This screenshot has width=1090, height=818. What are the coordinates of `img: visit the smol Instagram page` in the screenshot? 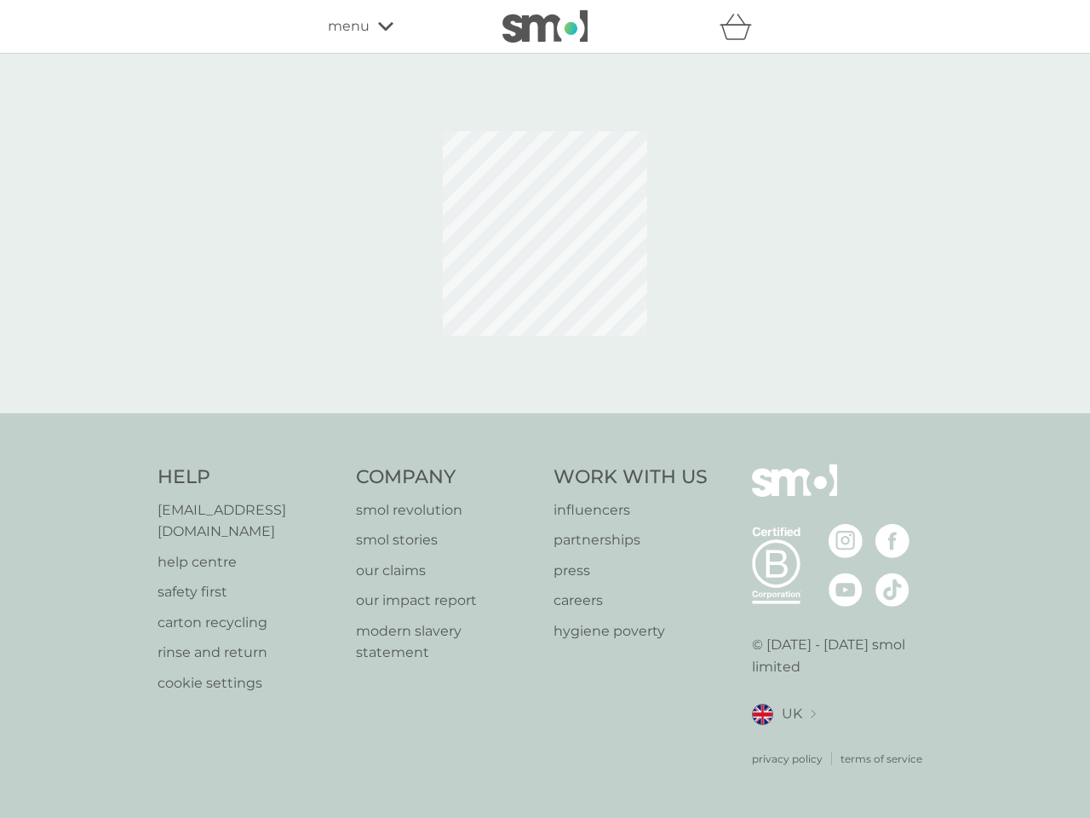 It's located at (846, 541).